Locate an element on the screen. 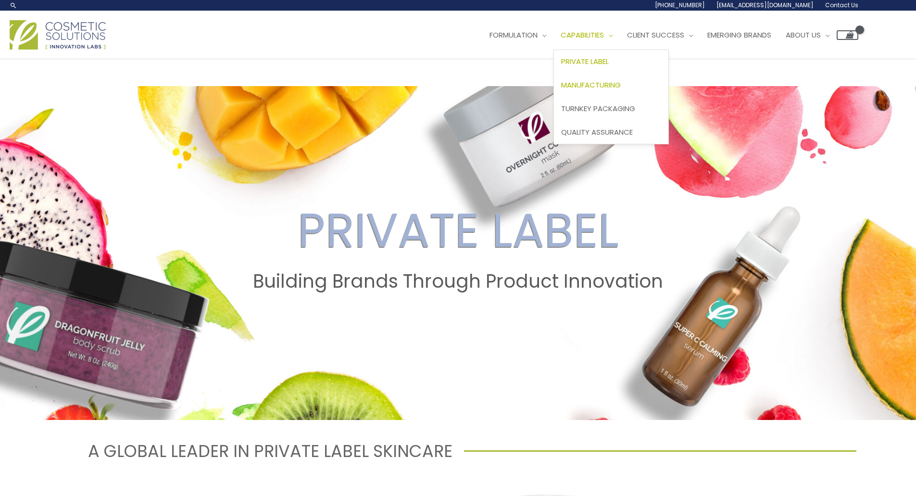 The height and width of the screenshot is (496, 916). span: About Us is located at coordinates (803, 35).